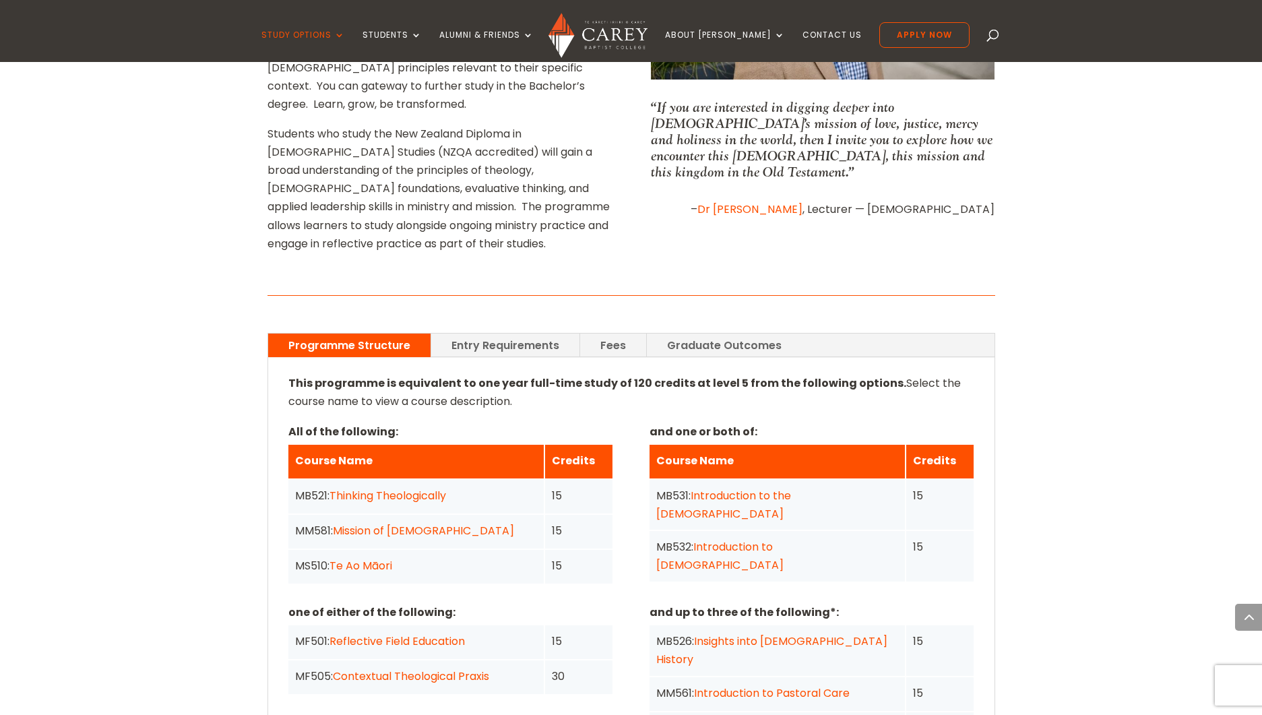 This screenshot has width=1262, height=715. Describe the element at coordinates (416, 641) in the screenshot. I see `div: MF501:` at that location.